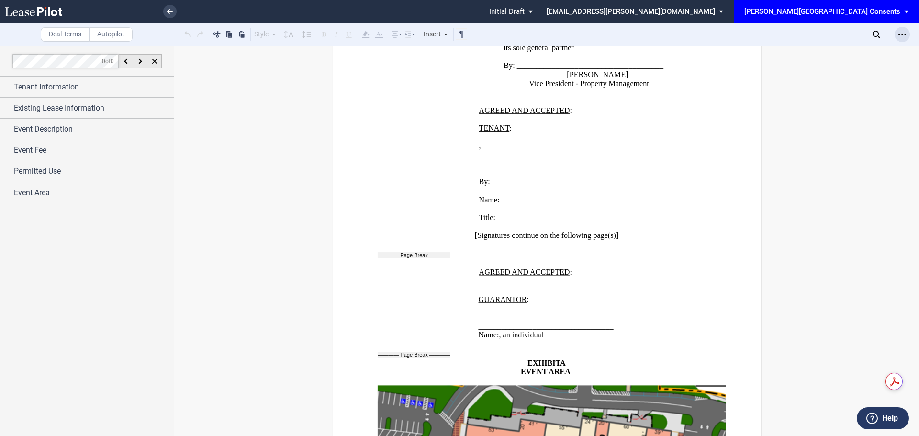 This screenshot has height=436, width=919. Describe the element at coordinates (544, 363) in the screenshot. I see `span: EXHIBIT` at that location.